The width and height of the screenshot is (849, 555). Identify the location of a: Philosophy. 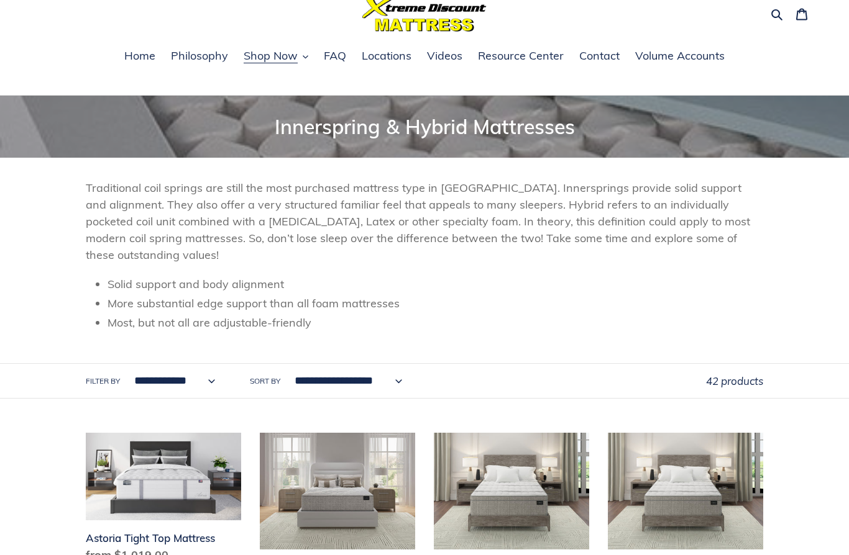
(199, 57).